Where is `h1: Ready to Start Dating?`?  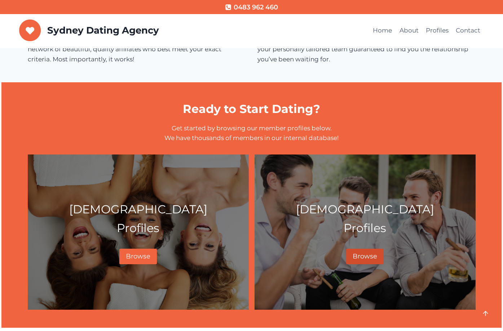
h1: Ready to Start Dating? is located at coordinates (252, 109).